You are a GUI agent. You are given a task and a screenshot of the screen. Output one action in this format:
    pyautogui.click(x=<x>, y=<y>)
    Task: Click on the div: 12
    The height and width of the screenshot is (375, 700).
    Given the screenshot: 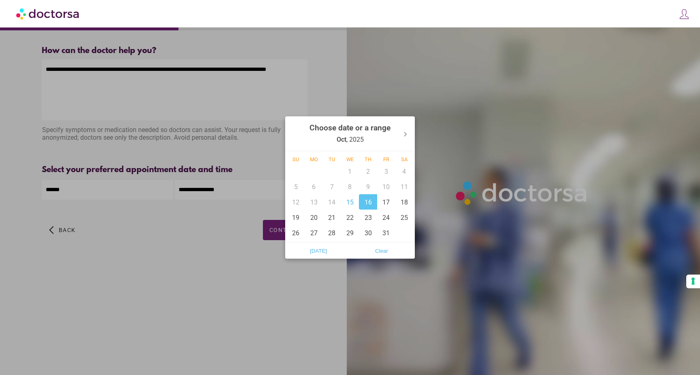 What is the action you would take?
    pyautogui.click(x=296, y=202)
    